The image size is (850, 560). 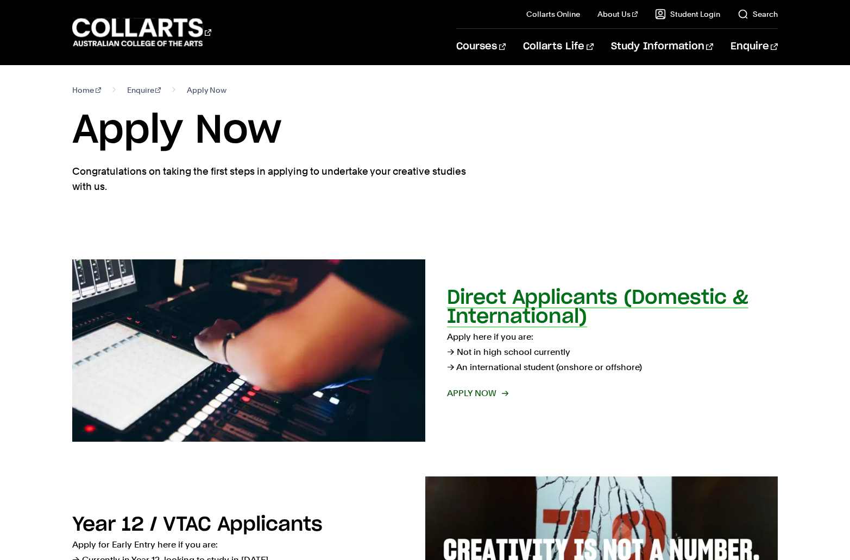 What do you see at coordinates (206, 90) in the screenshot?
I see `span: Apply Now` at bounding box center [206, 90].